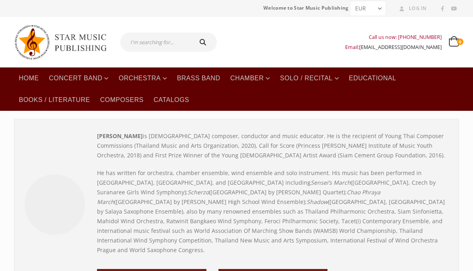 This screenshot has width=473, height=271. What do you see at coordinates (171, 100) in the screenshot?
I see `a: Catalogs` at bounding box center [171, 100].